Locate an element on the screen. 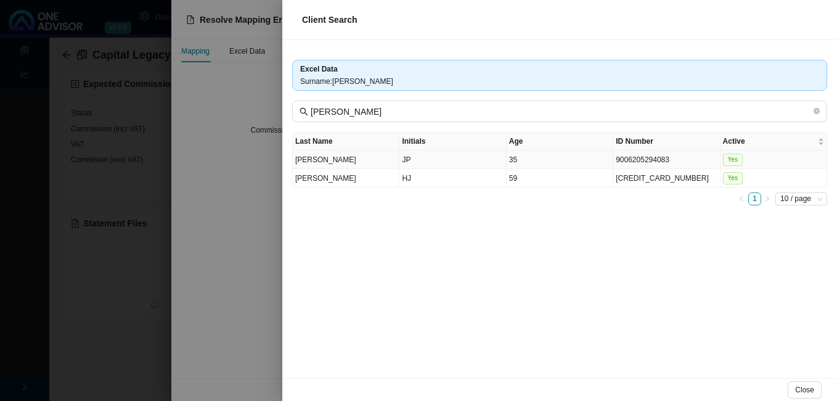  th: ID Number is located at coordinates (667, 141).